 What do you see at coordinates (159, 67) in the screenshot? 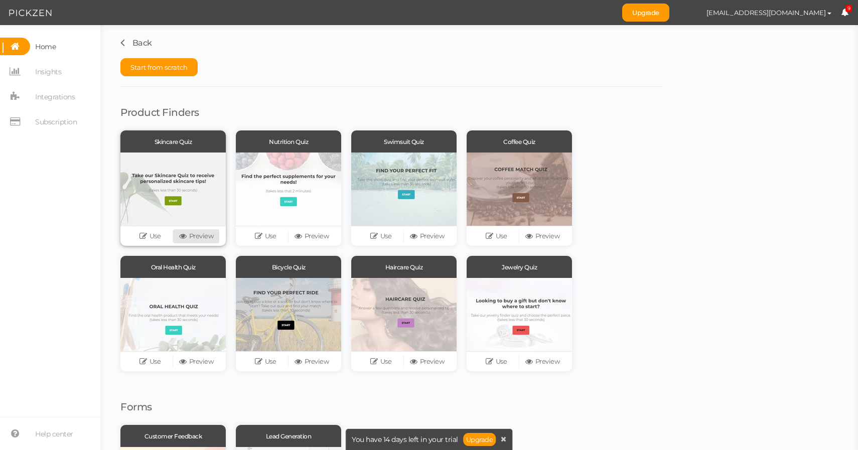
I see `button: Start from scratch` at bounding box center [159, 67].